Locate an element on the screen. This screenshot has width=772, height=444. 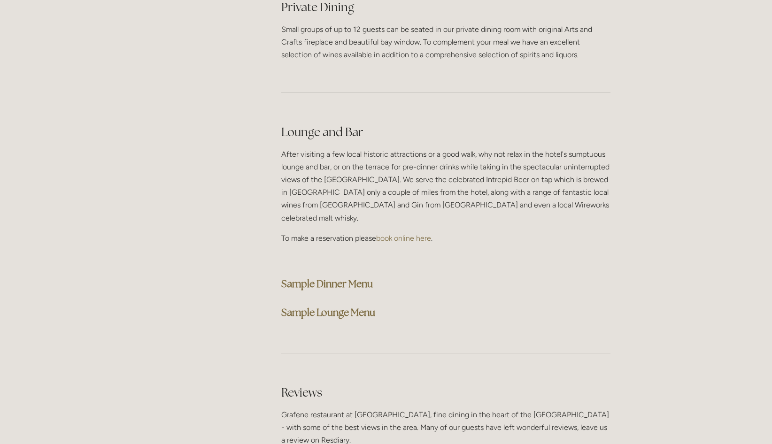
p: After visiting a few local historic attractions or a good walk, why not relax in the hotel's sump... is located at coordinates (446, 186).